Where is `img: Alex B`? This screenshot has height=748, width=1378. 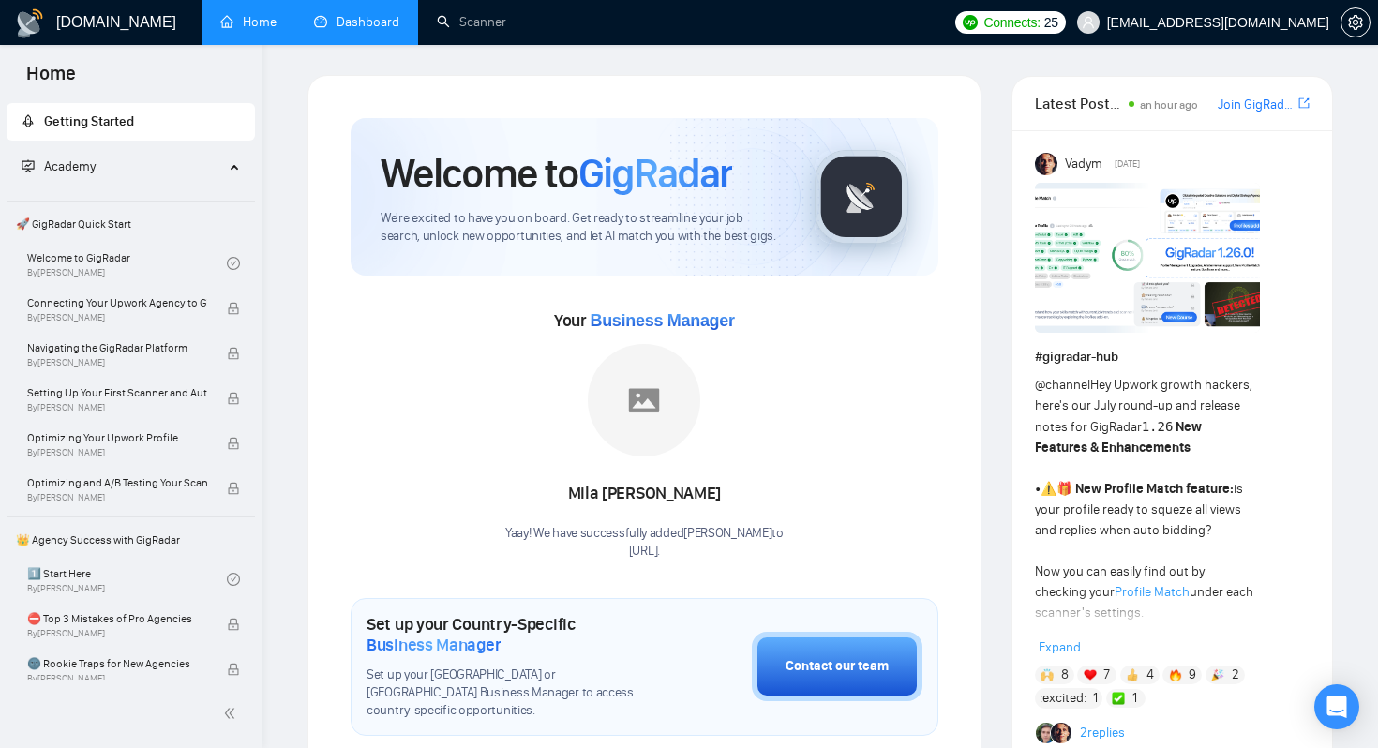 img: Alex B is located at coordinates (1046, 733).